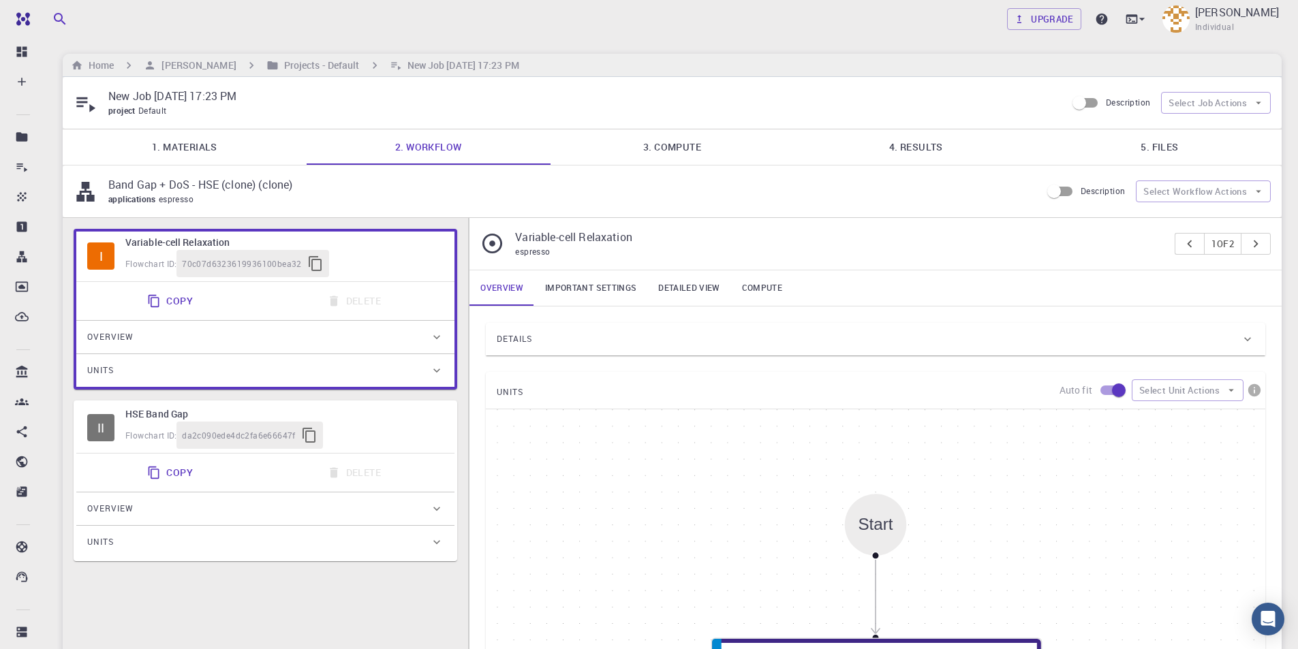 Image resolution: width=1298 pixels, height=649 pixels. What do you see at coordinates (1076, 390) in the screenshot?
I see `p: Auto fit` at bounding box center [1076, 390].